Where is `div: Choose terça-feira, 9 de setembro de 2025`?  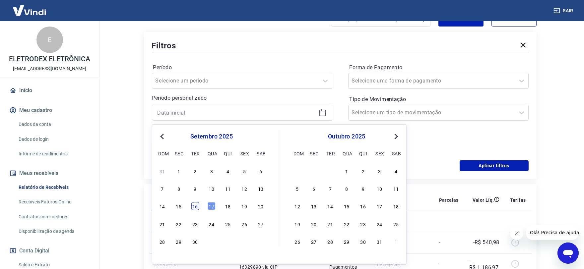
div: Choose terça-feira, 9 de setembro de 2025 is located at coordinates (195, 189).